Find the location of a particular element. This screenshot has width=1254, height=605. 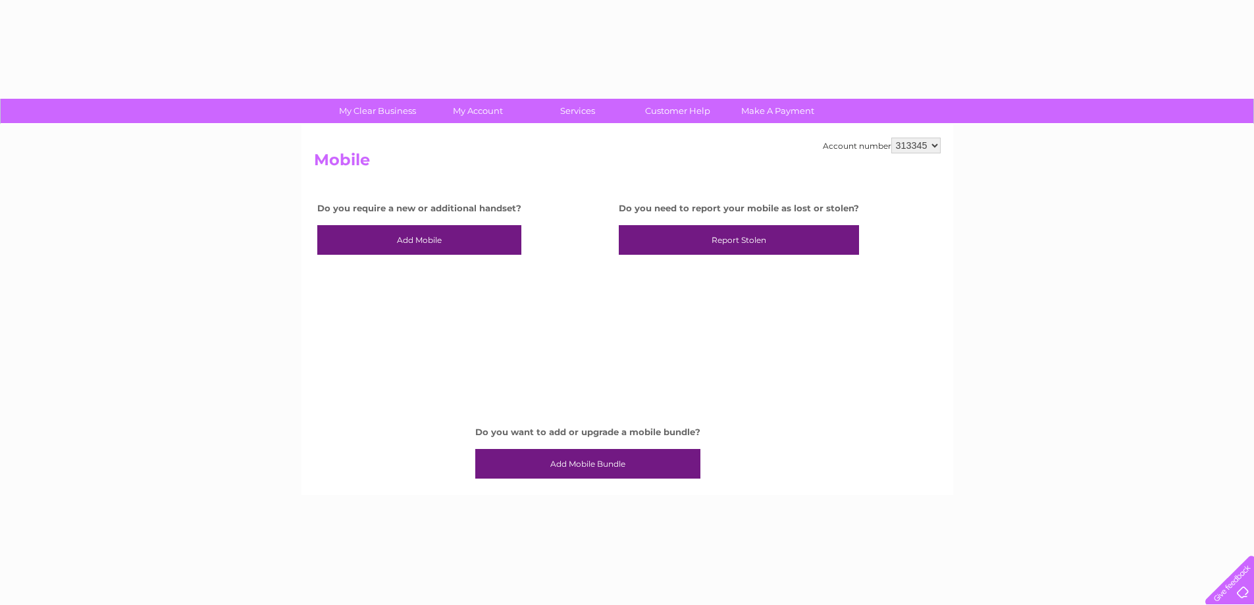

a: Services is located at coordinates (577, 111).